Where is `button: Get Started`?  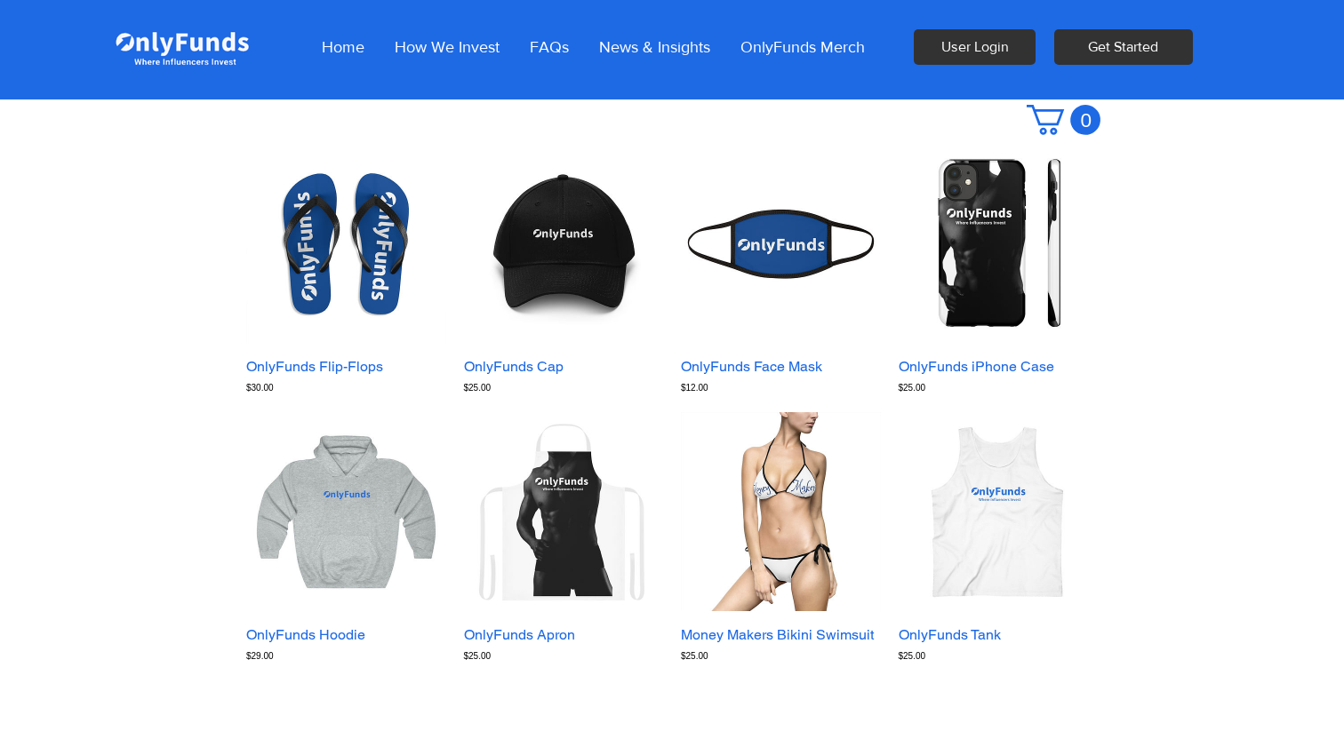
button: Get Started is located at coordinates (1123, 47).